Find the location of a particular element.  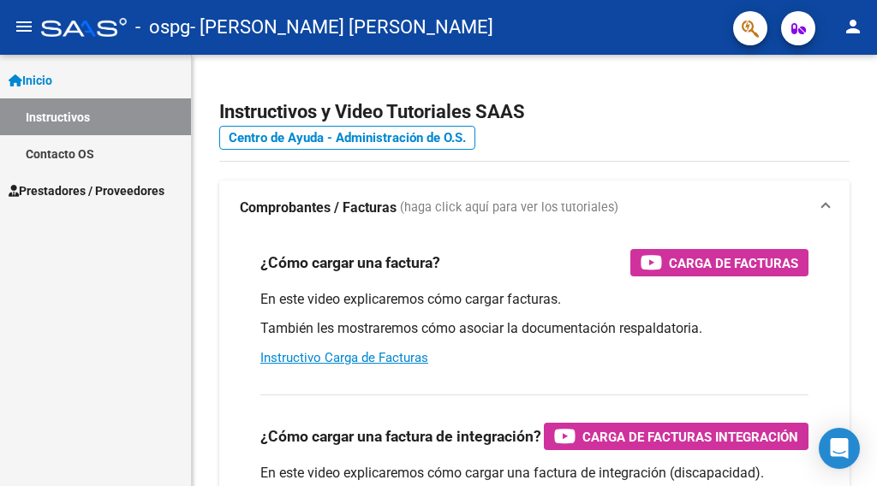

span: Carga de Facturas Integración is located at coordinates (690, 437).